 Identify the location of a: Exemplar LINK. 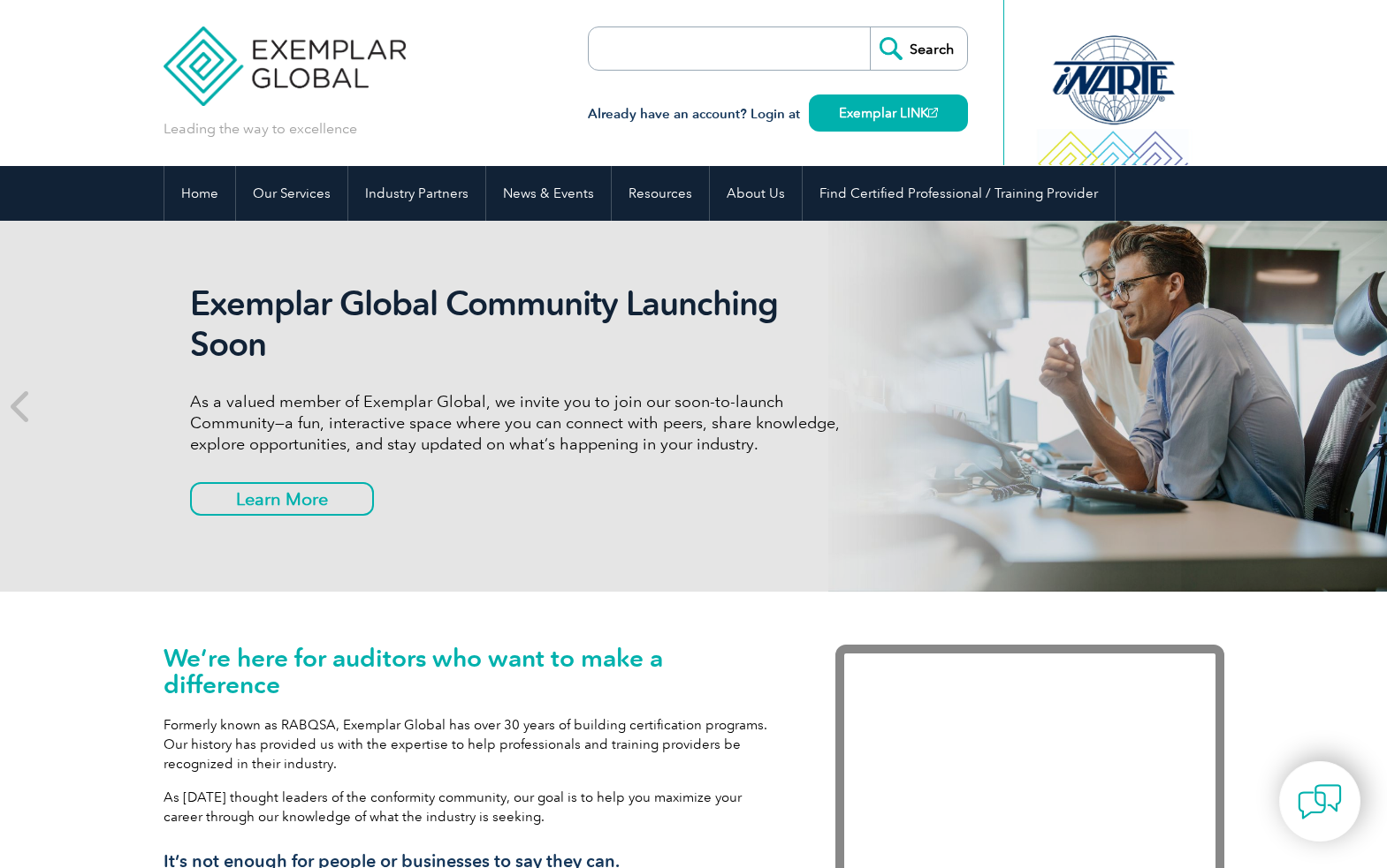
(888, 113).